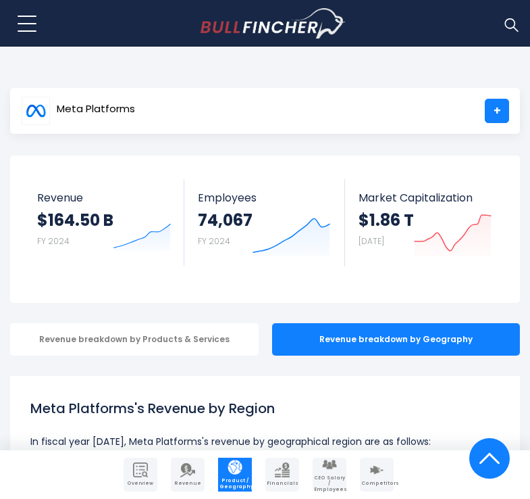 The height and width of the screenshot is (499, 530). I want to click on span: Employees, so click(264, 197).